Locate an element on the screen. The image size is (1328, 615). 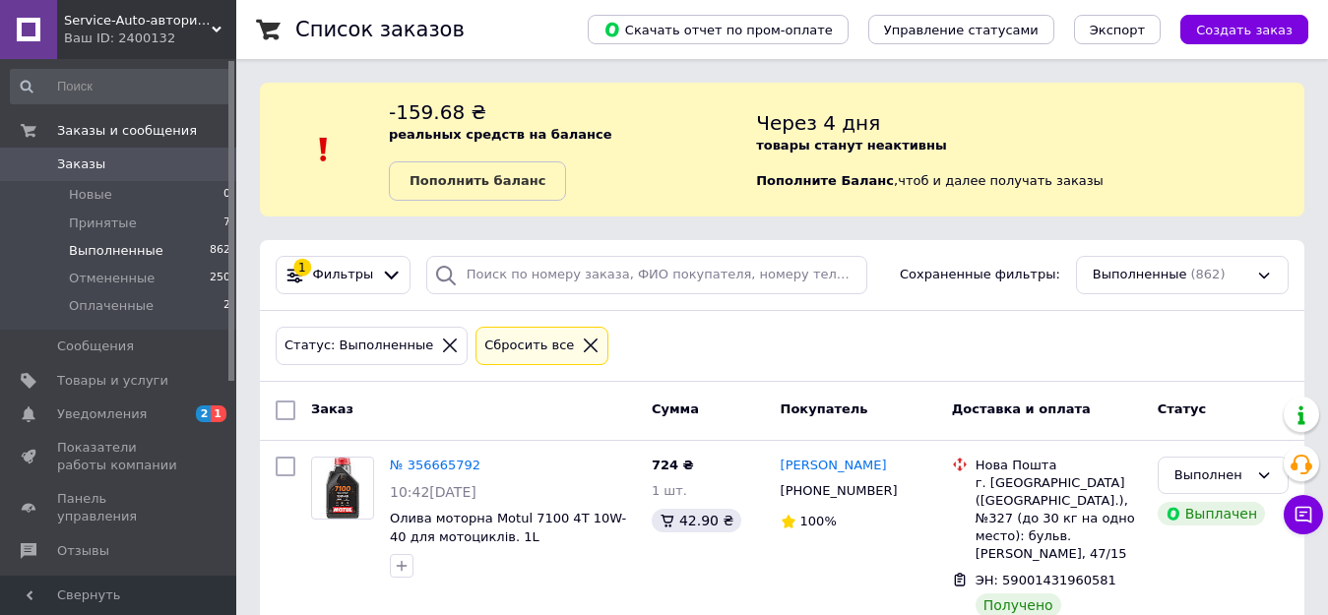
div: 1 is located at coordinates (302, 268).